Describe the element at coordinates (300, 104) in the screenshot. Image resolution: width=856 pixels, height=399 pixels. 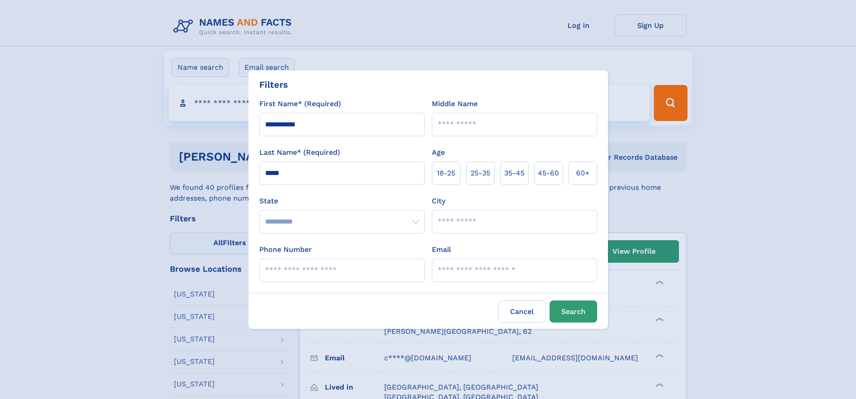
I see `label: First Name* (Required)` at that location.